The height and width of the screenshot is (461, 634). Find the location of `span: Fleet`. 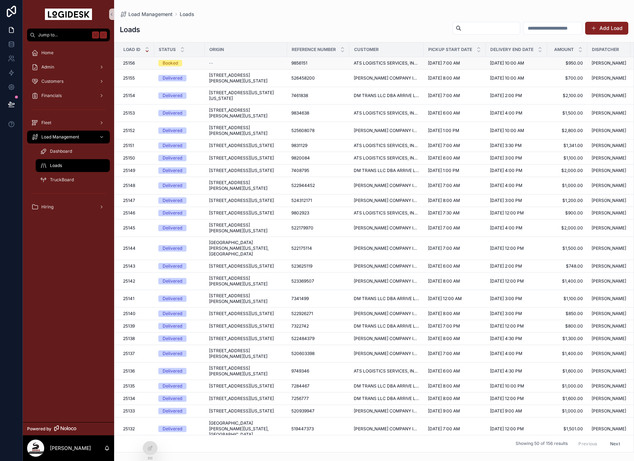

span: Fleet is located at coordinates (46, 123).